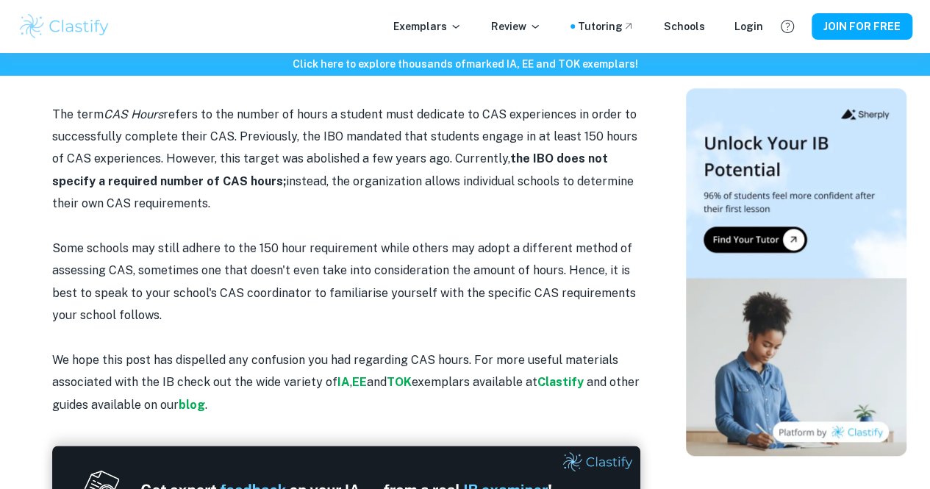  Describe the element at coordinates (192, 404) in the screenshot. I see `a: blog` at that location.